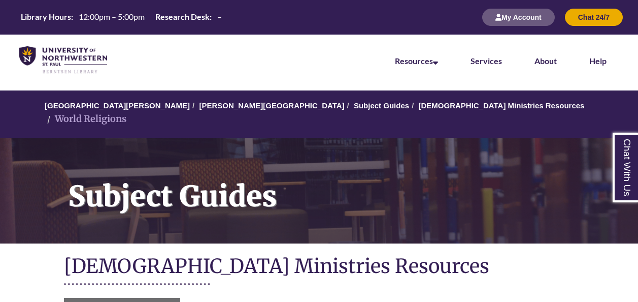 This screenshot has width=638, height=302. Describe the element at coordinates (46, 17) in the screenshot. I see `th: Library Hours:` at that location.